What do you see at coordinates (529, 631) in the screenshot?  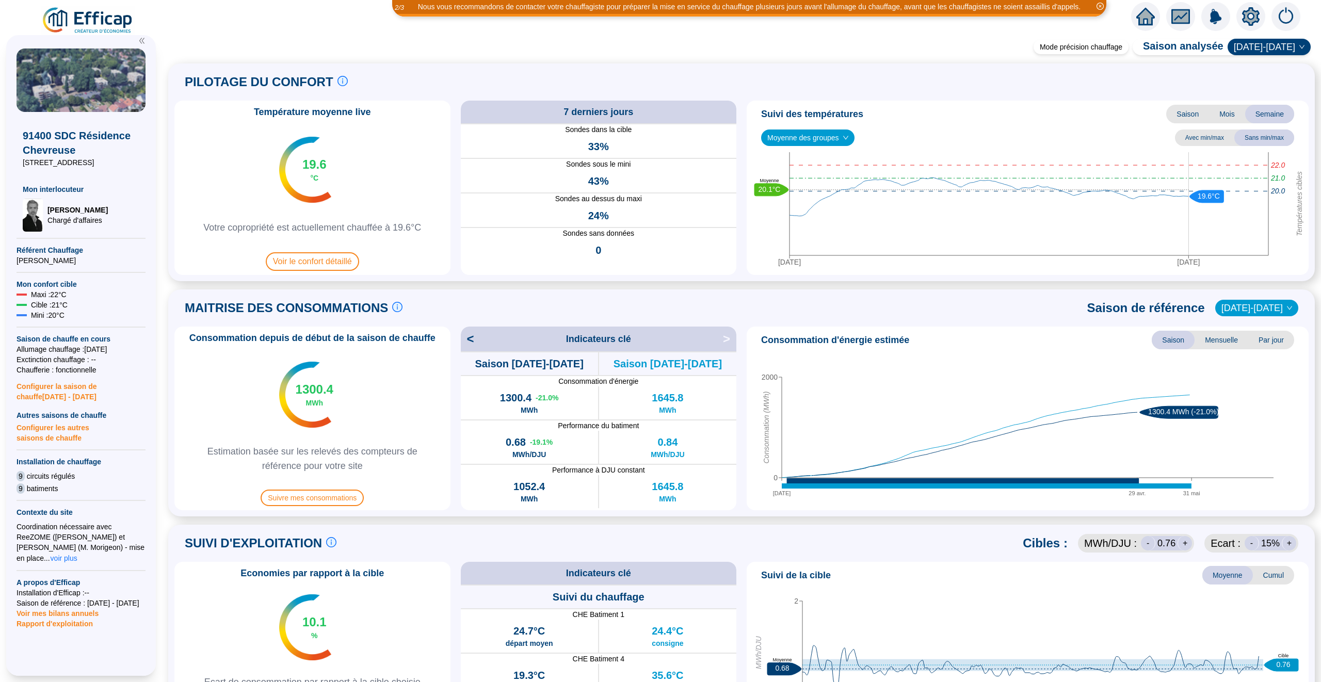 I see `span: 24.7°C` at bounding box center [529, 631].